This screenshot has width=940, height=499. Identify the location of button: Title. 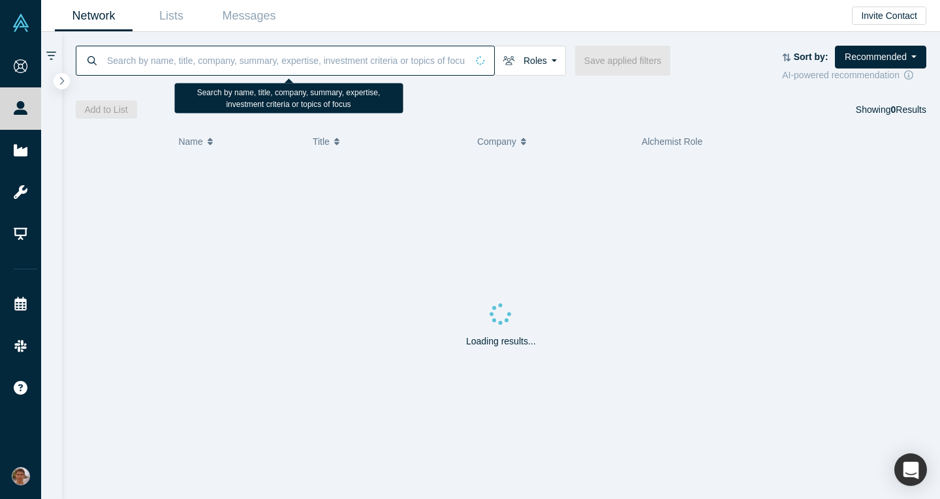
(388, 142).